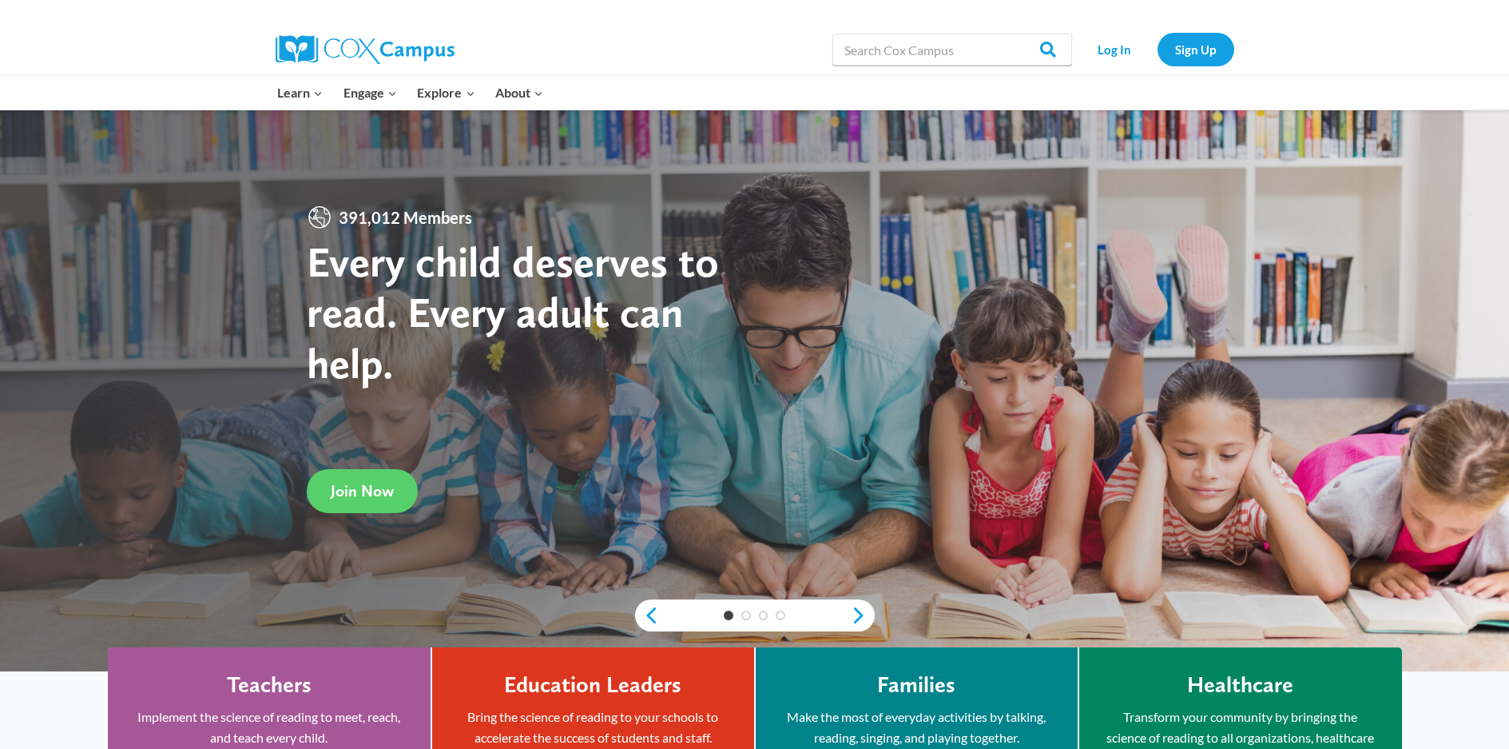  I want to click on p: Bring the science of reading to your schools to accelerate the success of students and staff., so click(593, 726).